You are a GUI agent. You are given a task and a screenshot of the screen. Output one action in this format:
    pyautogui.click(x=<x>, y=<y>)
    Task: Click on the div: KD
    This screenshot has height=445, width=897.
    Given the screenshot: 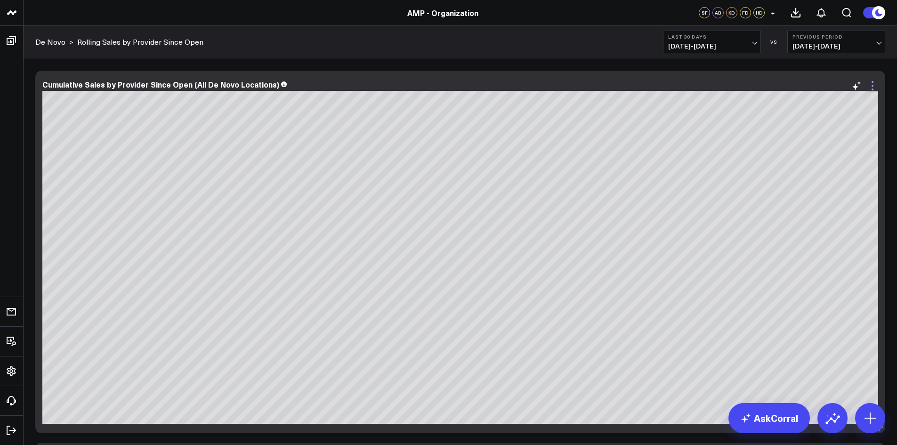 What is the action you would take?
    pyautogui.click(x=732, y=13)
    